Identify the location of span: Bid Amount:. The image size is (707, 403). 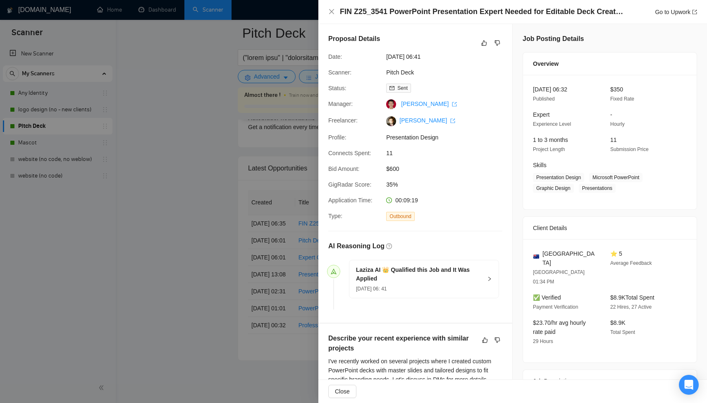
(344, 169).